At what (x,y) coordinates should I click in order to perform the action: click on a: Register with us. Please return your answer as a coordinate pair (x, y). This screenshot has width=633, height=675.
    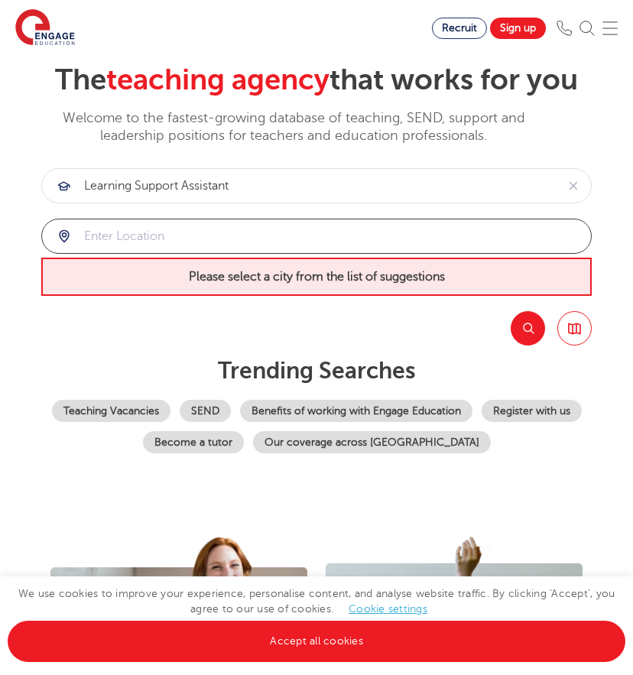
    Looking at the image, I should click on (531, 410).